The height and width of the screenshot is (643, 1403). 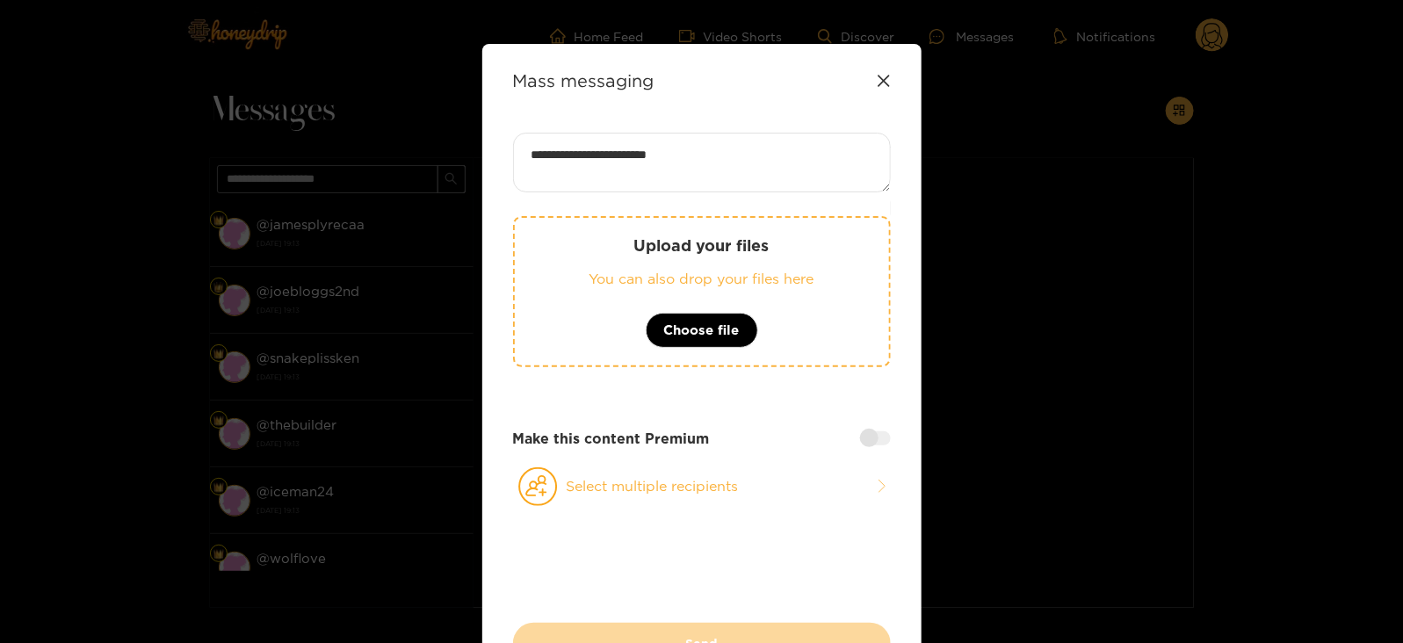 What do you see at coordinates (702, 278) in the screenshot?
I see `p: You can also drop your files here` at bounding box center [702, 278].